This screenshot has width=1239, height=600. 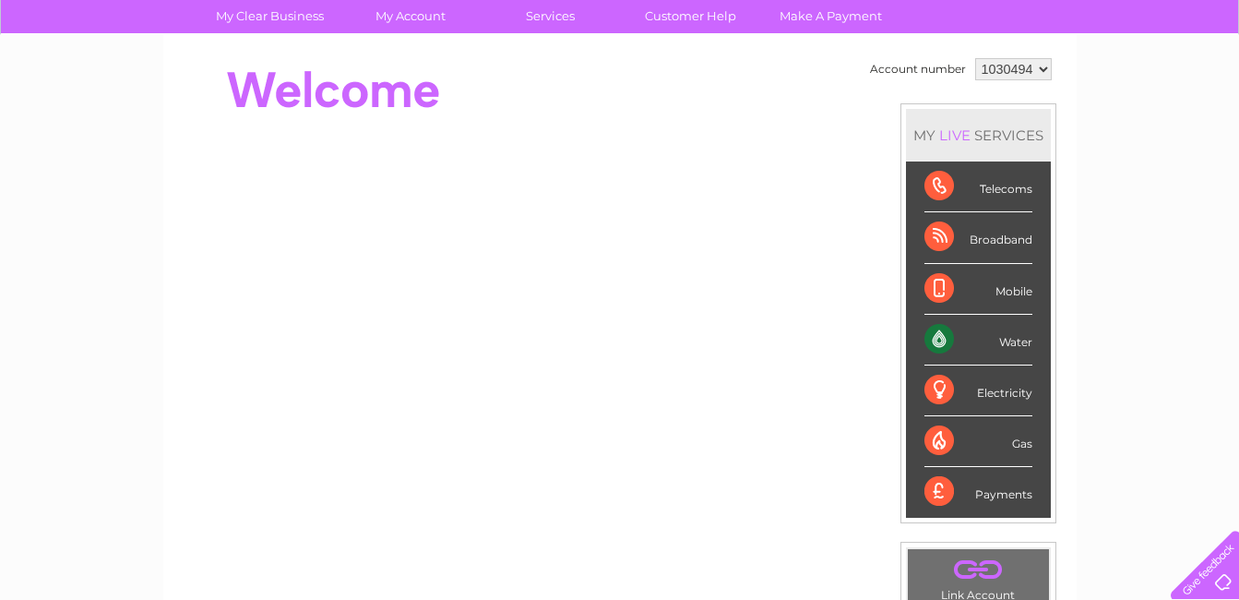 I want to click on span: 0333 014 3131, so click(x=955, y=20).